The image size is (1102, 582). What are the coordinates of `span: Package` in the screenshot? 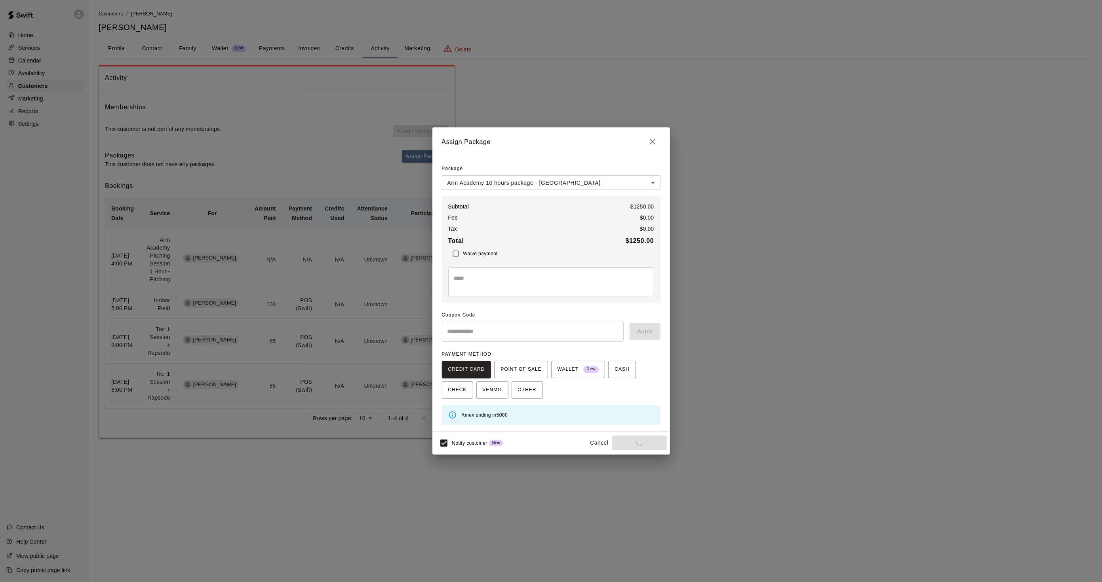 It's located at (452, 169).